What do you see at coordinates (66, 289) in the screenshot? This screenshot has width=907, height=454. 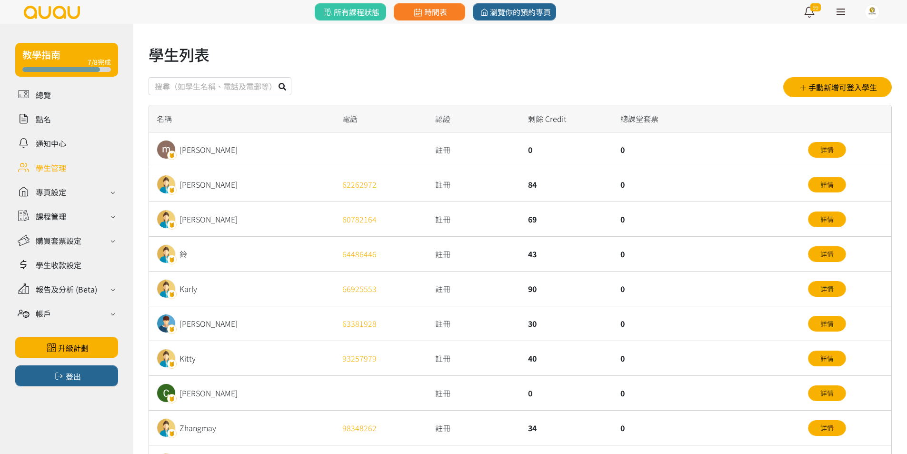 I see `div: 報告及分析 (Beta)` at bounding box center [66, 289].